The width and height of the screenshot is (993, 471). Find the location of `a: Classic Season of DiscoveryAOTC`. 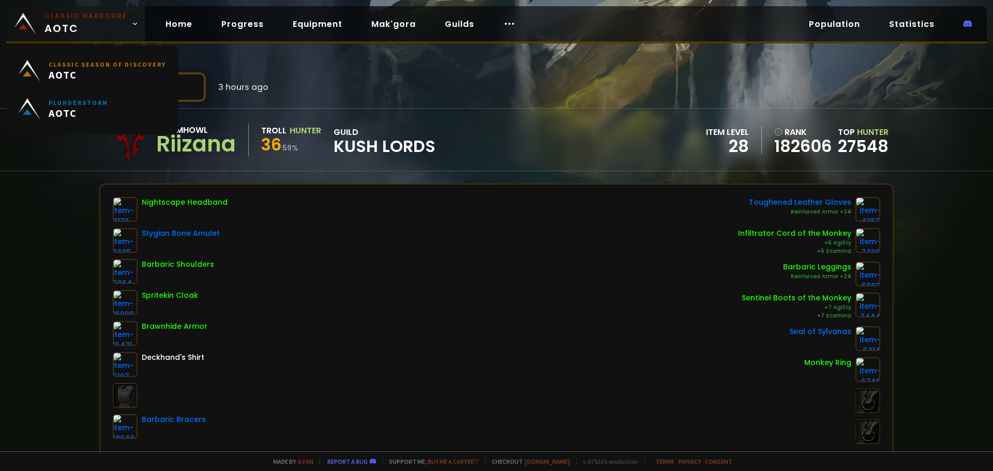

a: Classic Season of DiscoveryAOTC is located at coordinates (92, 71).